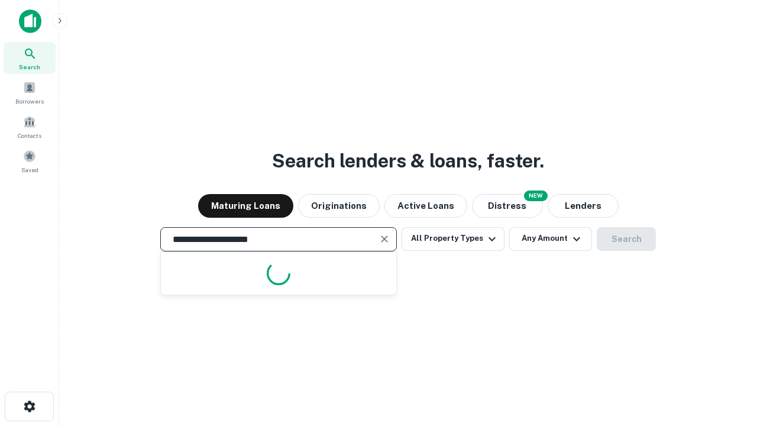 The width and height of the screenshot is (757, 426). Describe the element at coordinates (30, 92) in the screenshot. I see `a: Borrowers` at that location.